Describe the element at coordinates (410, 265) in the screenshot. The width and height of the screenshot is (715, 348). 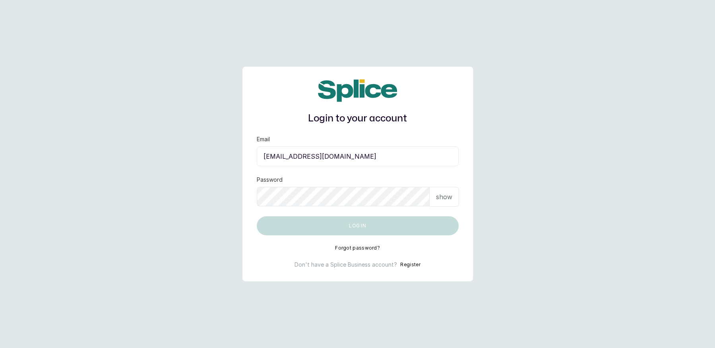
I see `button: Register` at that location.